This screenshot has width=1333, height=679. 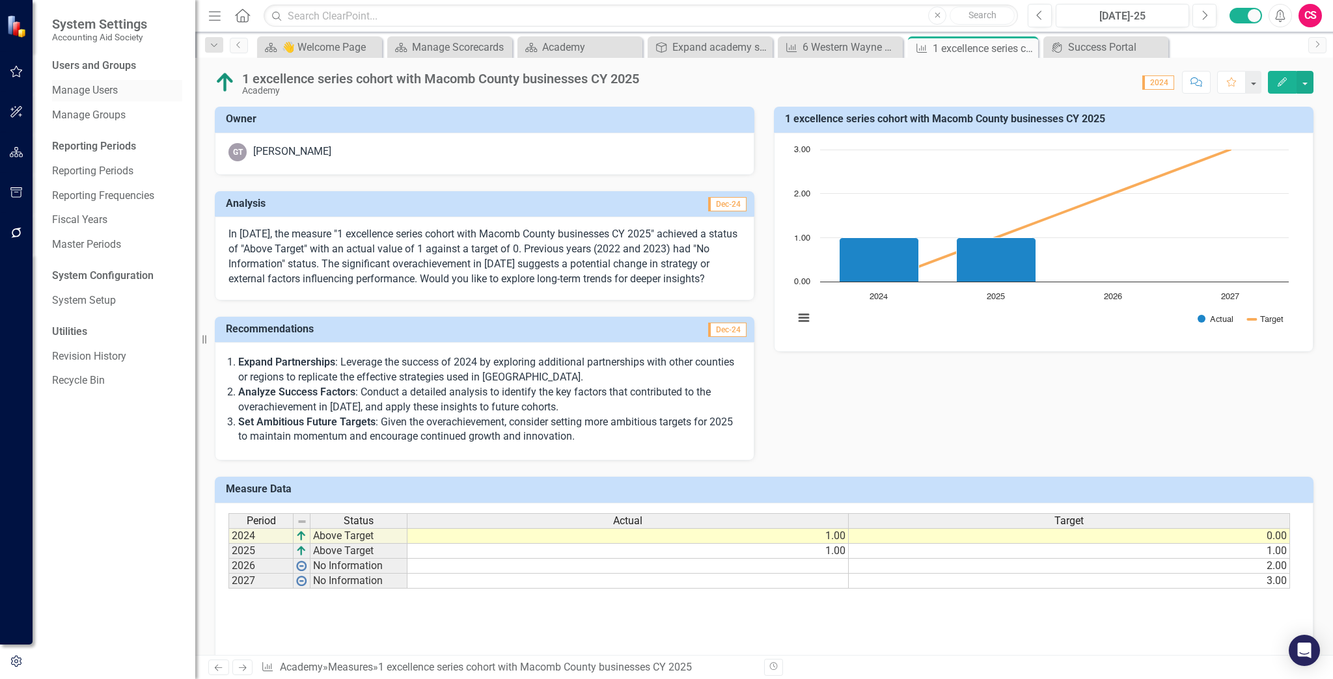 I want to click on small: Accounting Aid Society, so click(x=100, y=37).